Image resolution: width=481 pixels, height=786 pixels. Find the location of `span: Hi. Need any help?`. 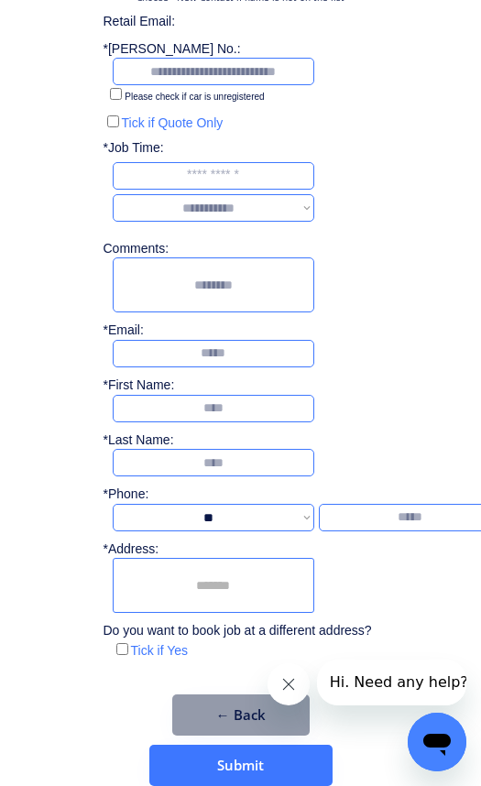

span: Hi. Need any help? is located at coordinates (82, 22).